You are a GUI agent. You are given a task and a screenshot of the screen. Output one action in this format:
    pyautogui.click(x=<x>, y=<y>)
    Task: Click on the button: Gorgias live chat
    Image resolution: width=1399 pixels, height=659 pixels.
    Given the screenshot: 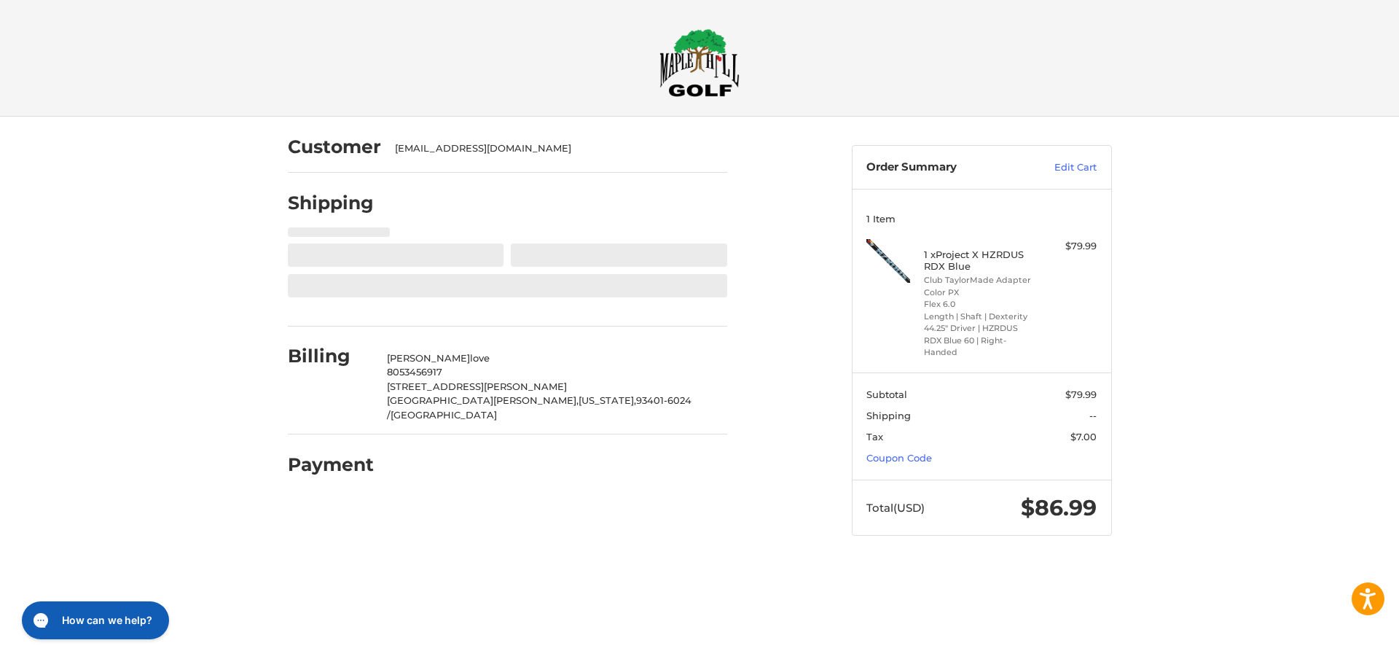 What is the action you would take?
    pyautogui.click(x=81, y=24)
    